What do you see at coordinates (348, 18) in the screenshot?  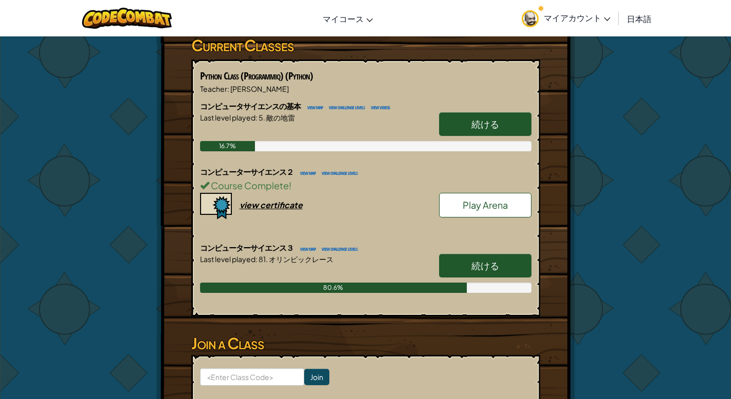 I see `a: マイコース` at bounding box center [348, 18].